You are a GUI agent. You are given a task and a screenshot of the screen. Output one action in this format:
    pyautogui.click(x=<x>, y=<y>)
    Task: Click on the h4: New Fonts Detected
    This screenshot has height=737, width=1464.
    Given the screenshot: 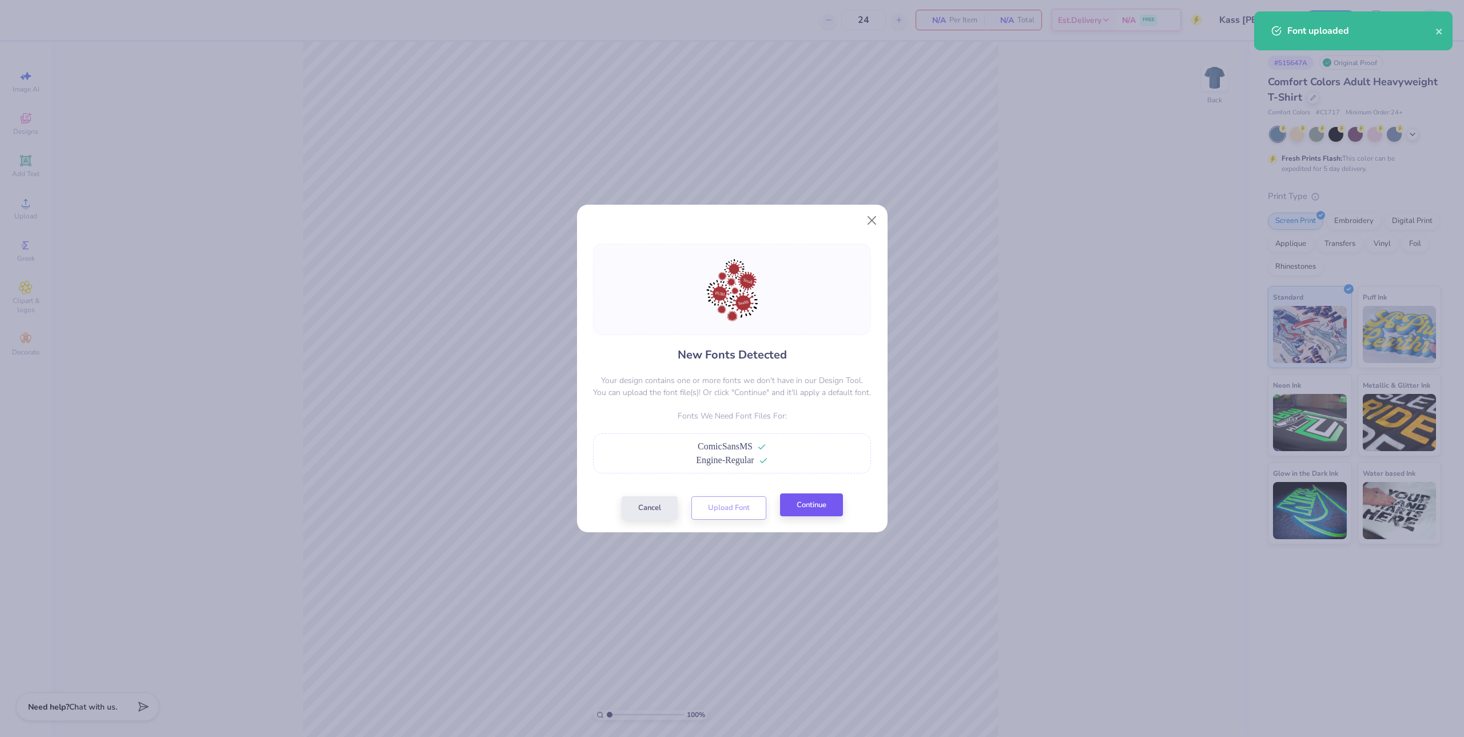 What is the action you would take?
    pyautogui.click(x=732, y=355)
    